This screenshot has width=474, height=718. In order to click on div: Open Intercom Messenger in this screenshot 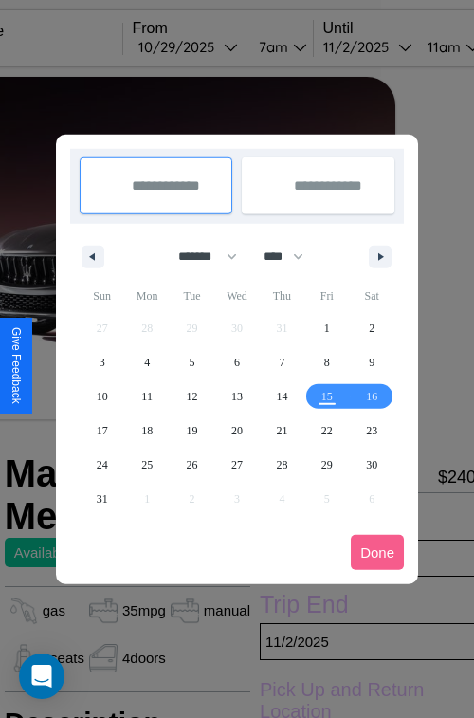, I will do `click(42, 676)`.